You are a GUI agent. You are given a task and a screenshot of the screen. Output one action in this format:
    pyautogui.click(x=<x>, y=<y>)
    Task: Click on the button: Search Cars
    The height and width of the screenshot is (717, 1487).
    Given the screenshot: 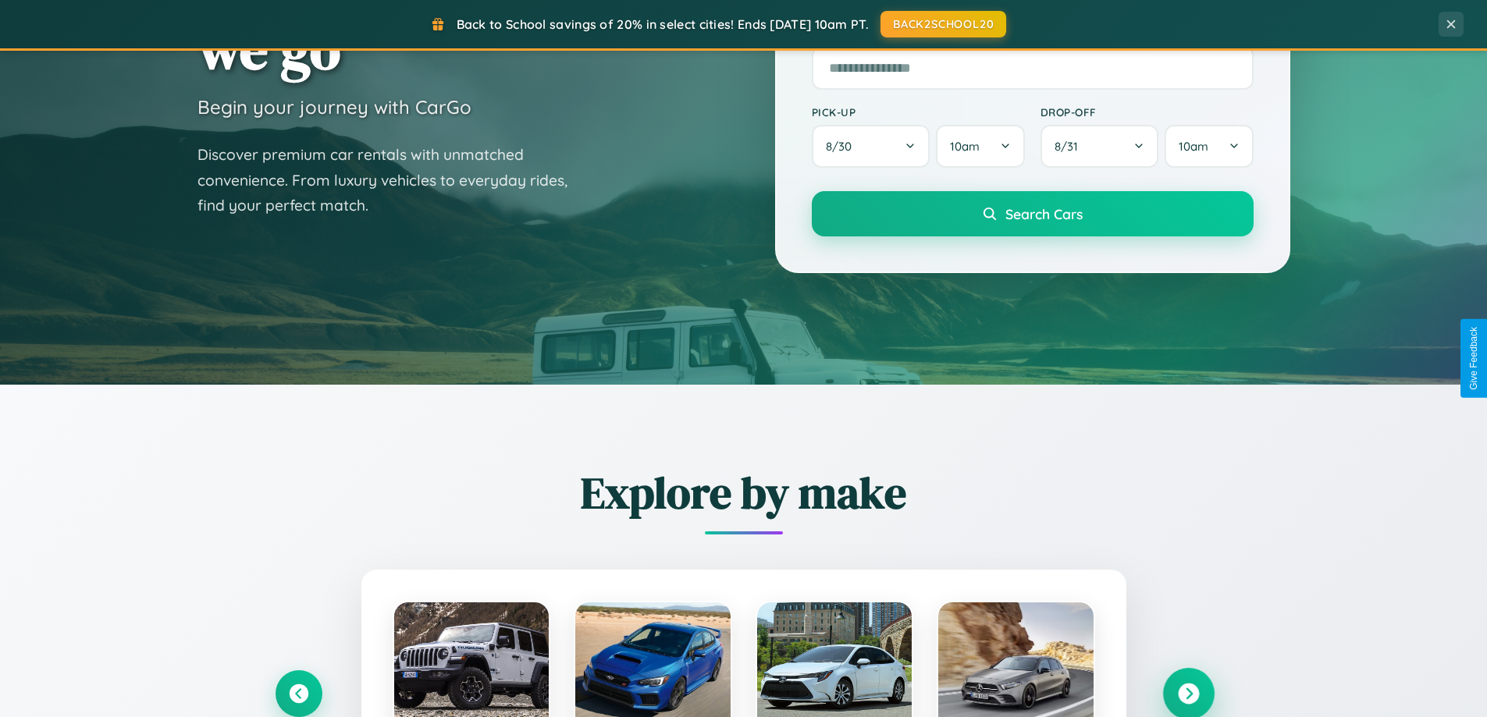 What is the action you would take?
    pyautogui.click(x=1032, y=214)
    